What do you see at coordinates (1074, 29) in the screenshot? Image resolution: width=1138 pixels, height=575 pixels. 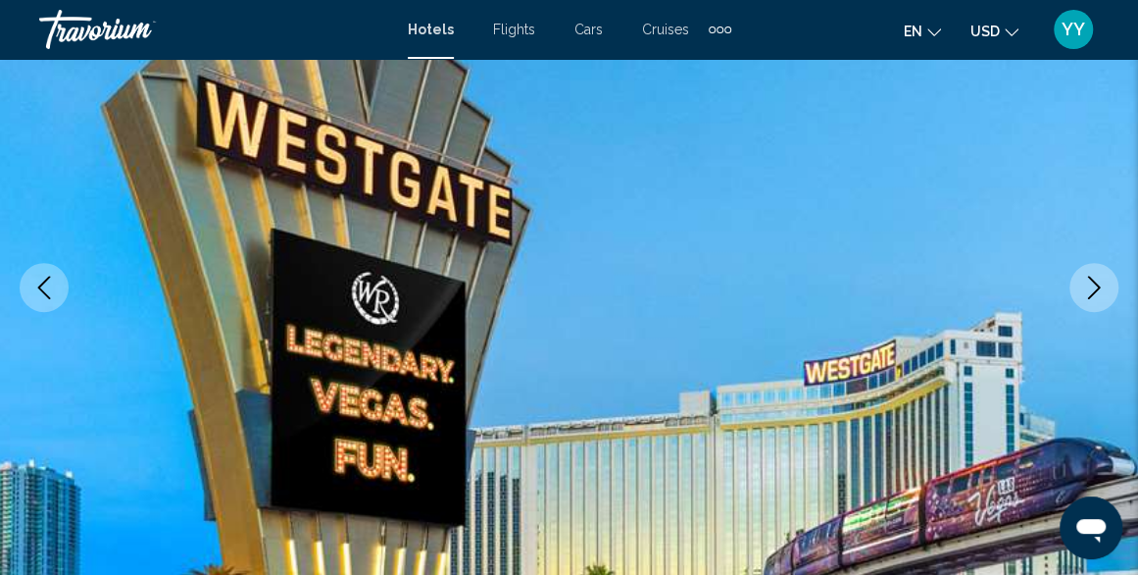 I see `span: YY` at bounding box center [1074, 29].